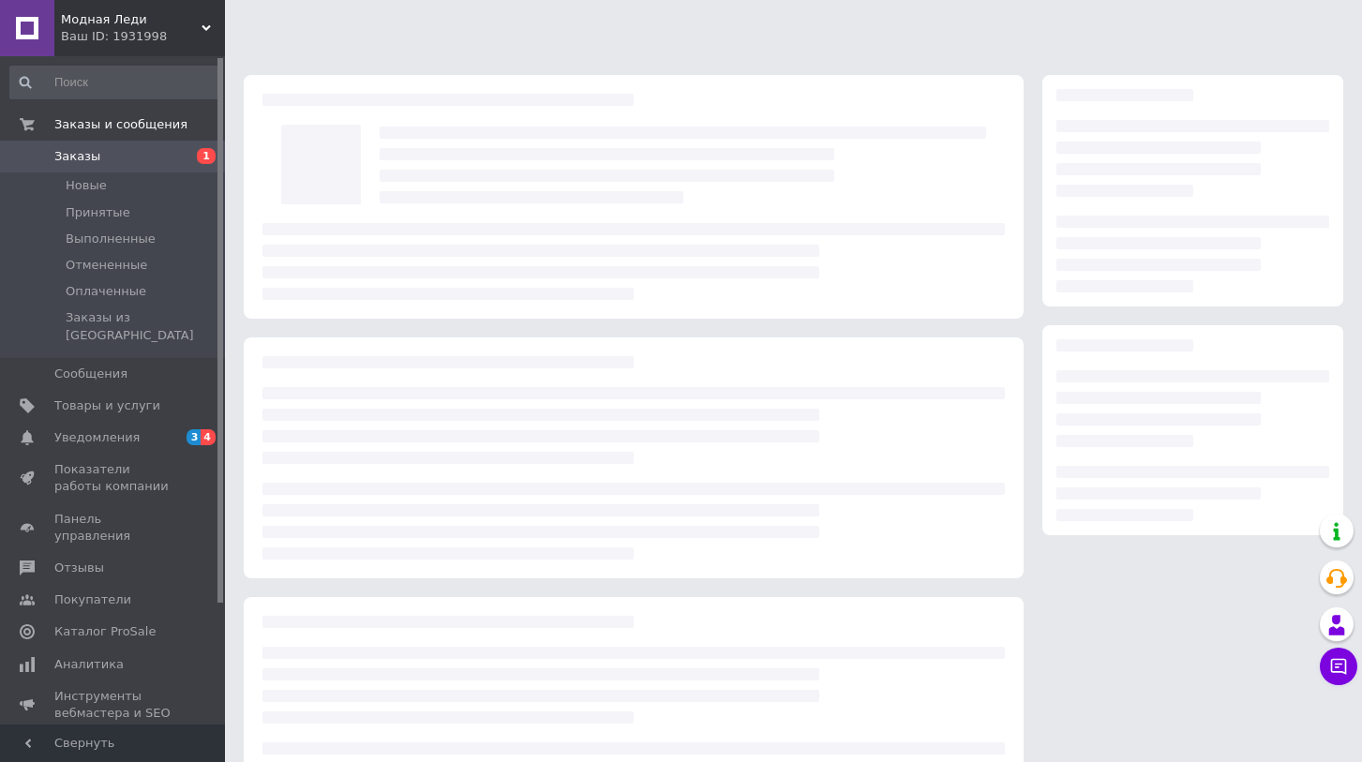  Describe the element at coordinates (115, 83) in the screenshot. I see `input: Поиск` at that location.